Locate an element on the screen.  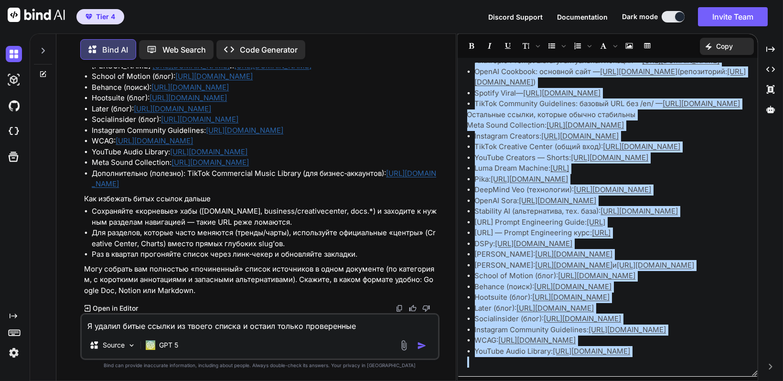
p: GPT 5 is located at coordinates (169, 345).